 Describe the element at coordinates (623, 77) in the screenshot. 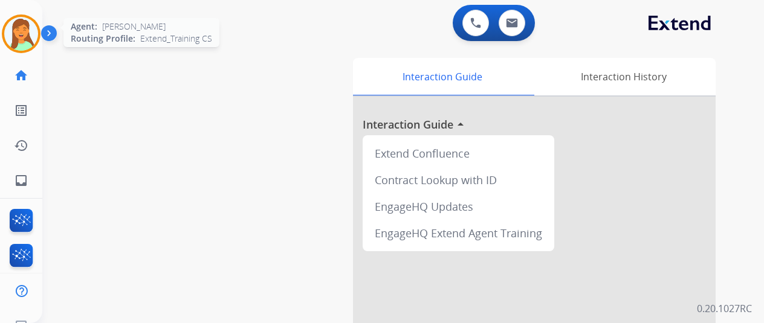

I see `div: Interaction History` at that location.